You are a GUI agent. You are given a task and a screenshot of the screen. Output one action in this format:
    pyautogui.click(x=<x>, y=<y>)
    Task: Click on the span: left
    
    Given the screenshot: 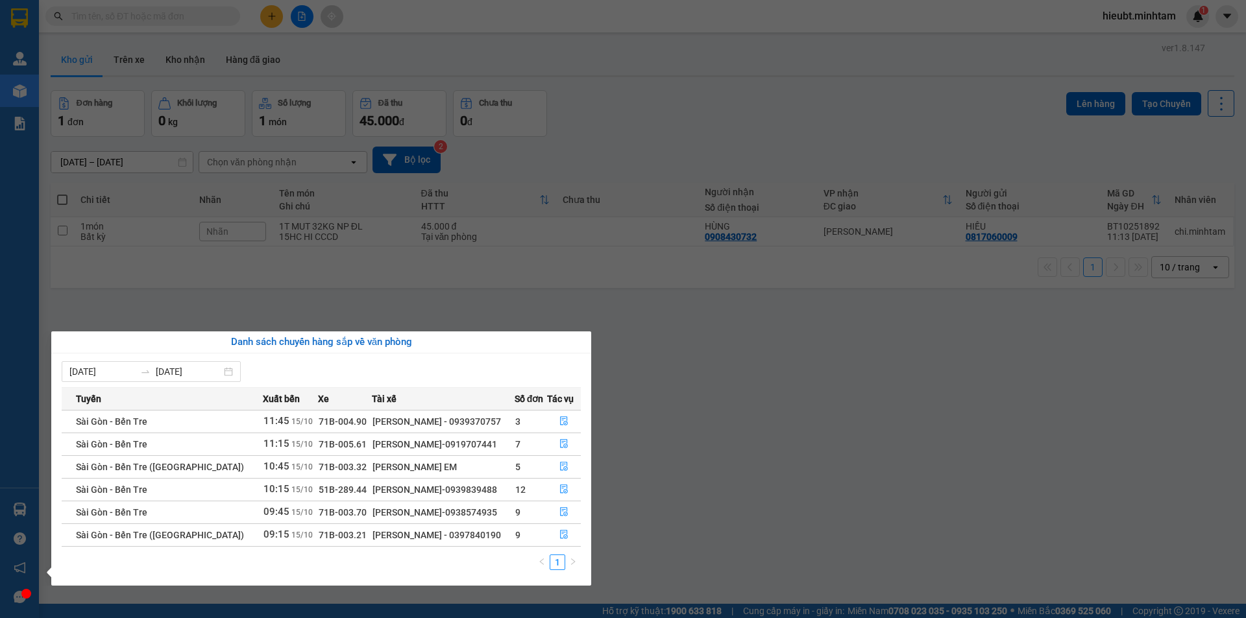 What is the action you would take?
    pyautogui.click(x=542, y=562)
    